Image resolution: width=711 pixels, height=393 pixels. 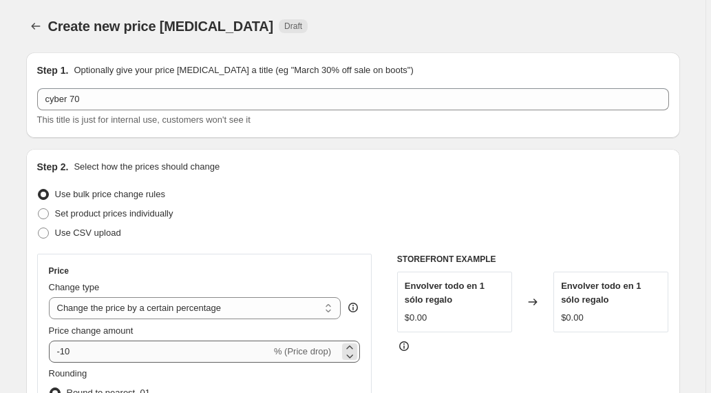 I want to click on h2: Step 1., so click(x=53, y=70).